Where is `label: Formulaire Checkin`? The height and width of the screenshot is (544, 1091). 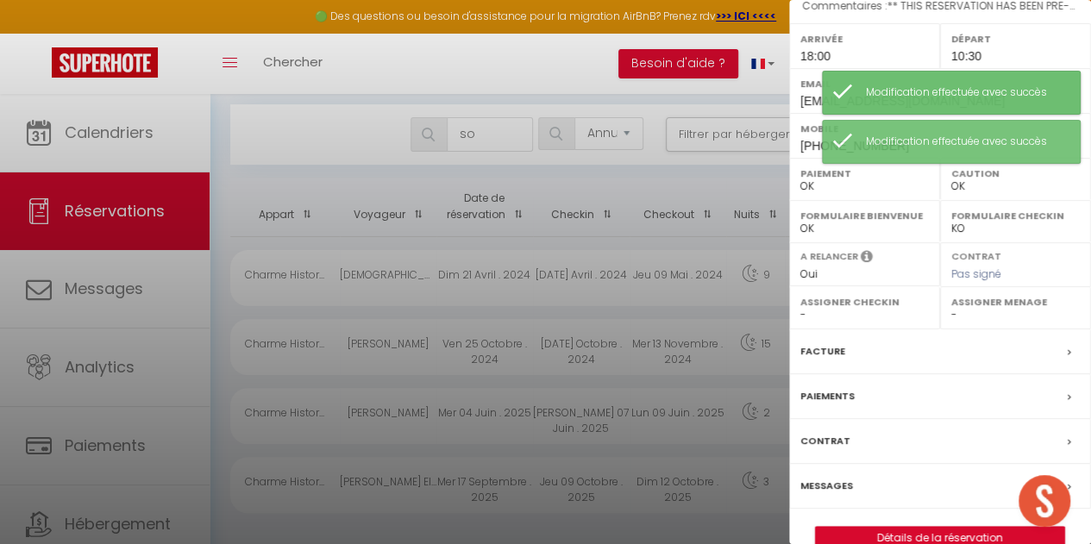 label: Formulaire Checkin is located at coordinates (1015, 216).